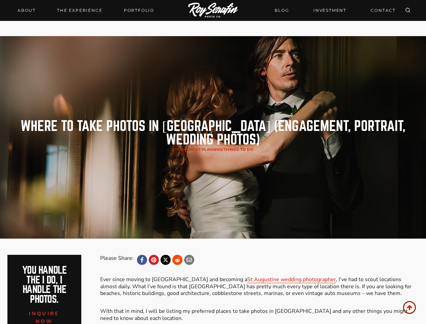  What do you see at coordinates (213, 10) in the screenshot?
I see `img: Logo of Roy Serafin Photo Co., featuring stylized text in white on a light background, representi...` at bounding box center [213, 10].